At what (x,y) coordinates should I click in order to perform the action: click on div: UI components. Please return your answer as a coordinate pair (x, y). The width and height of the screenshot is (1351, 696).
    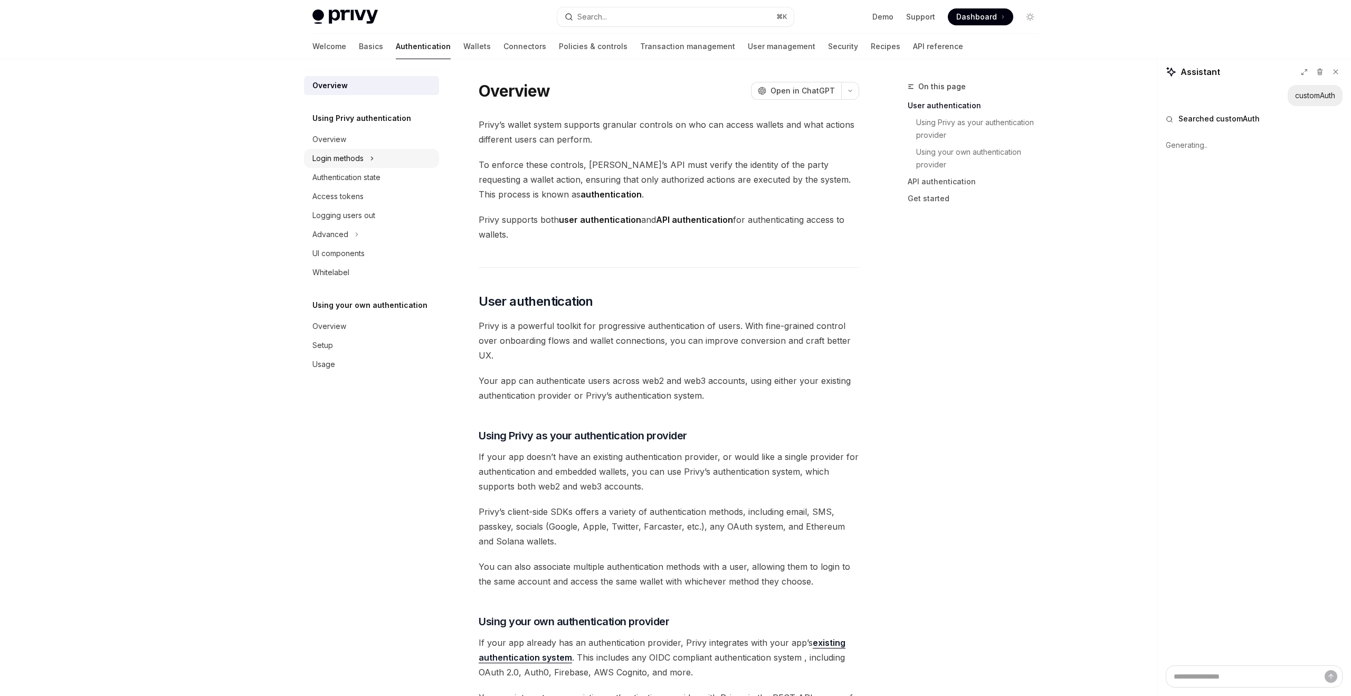
    Looking at the image, I should click on (338, 253).